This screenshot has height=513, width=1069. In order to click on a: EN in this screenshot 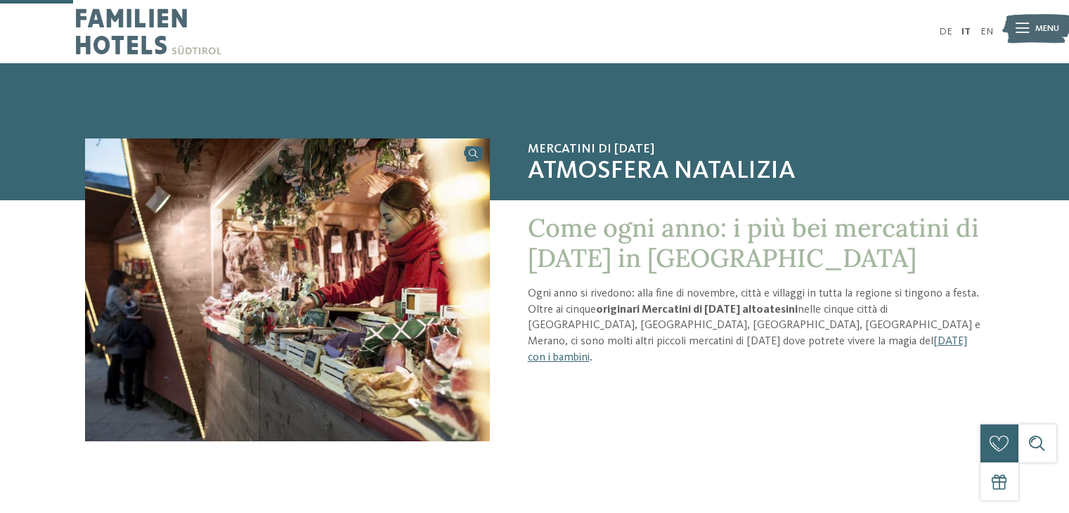, I will do `click(987, 32)`.